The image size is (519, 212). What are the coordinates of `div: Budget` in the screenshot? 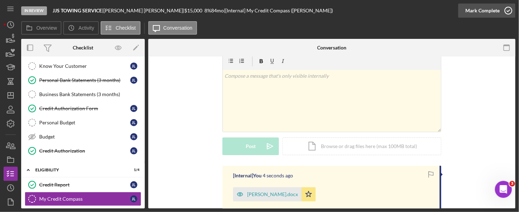 It's located at (85, 137).